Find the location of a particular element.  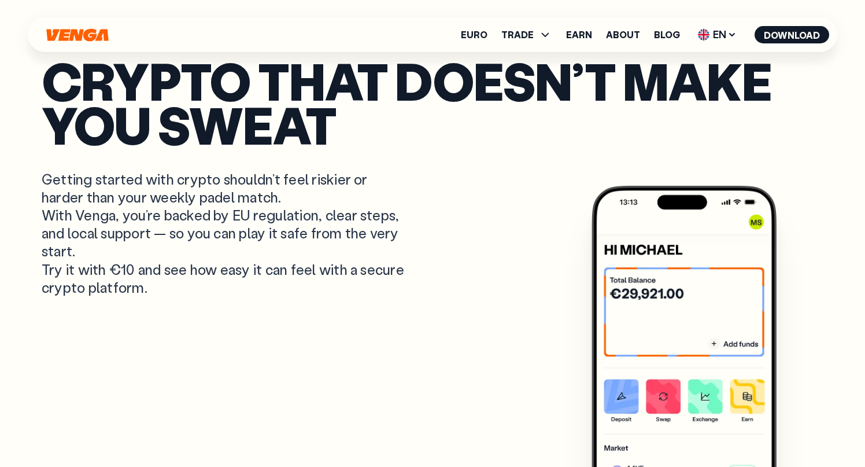

a: Euro is located at coordinates (474, 35).